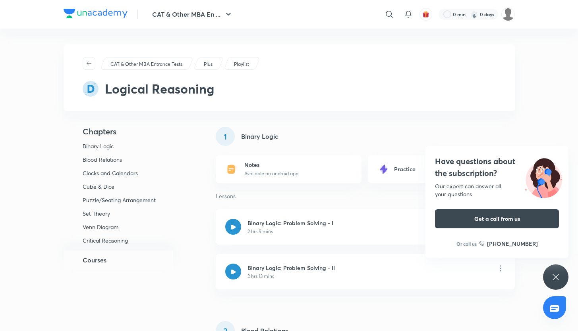  Describe the element at coordinates (291, 268) in the screenshot. I see `h6: Binary Logic: Problem Solving - II` at that location.